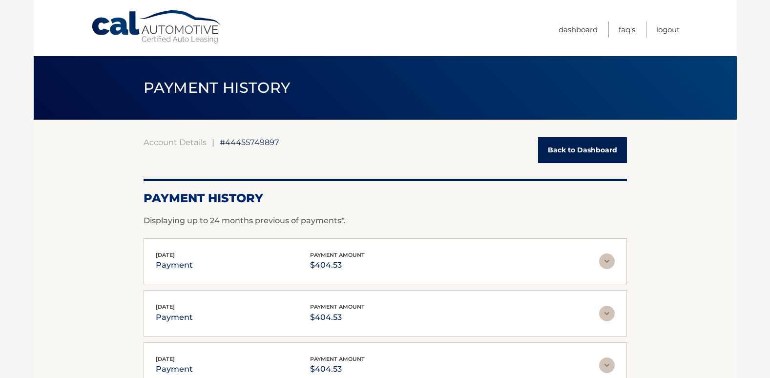 This screenshot has width=770, height=378. Describe the element at coordinates (175, 142) in the screenshot. I see `a: Account Details` at that location.